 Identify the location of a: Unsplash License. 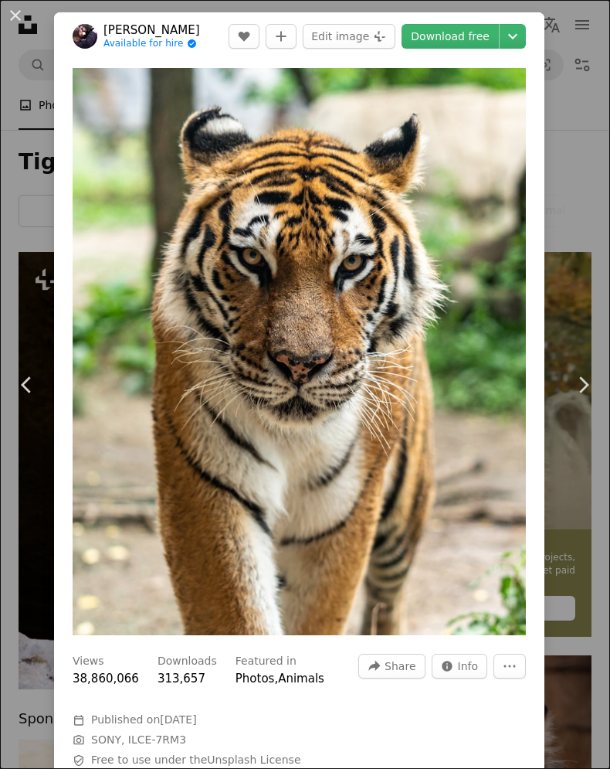
(253, 760).